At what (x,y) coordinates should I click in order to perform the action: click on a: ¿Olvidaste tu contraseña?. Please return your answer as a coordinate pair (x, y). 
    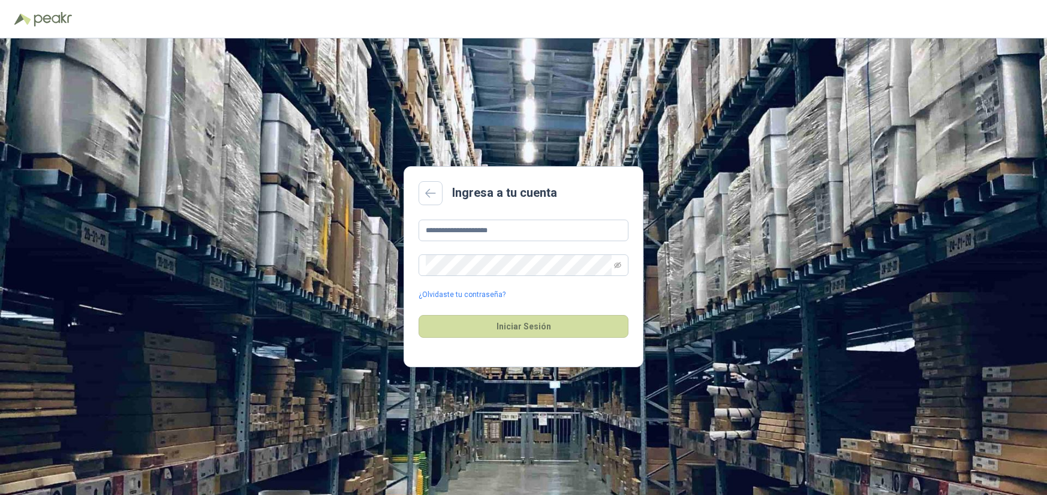
    Looking at the image, I should click on (462, 294).